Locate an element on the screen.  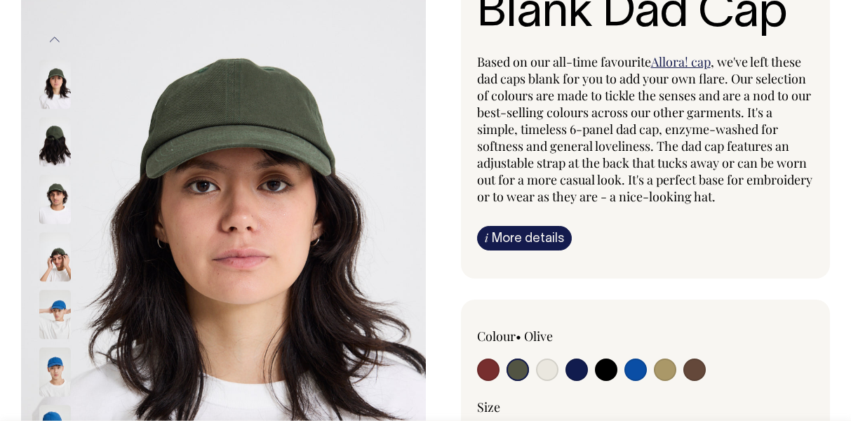
span: , we've left these dad caps blank for you to add your own flare. Our selection of colours are mad... is located at coordinates (645, 129).